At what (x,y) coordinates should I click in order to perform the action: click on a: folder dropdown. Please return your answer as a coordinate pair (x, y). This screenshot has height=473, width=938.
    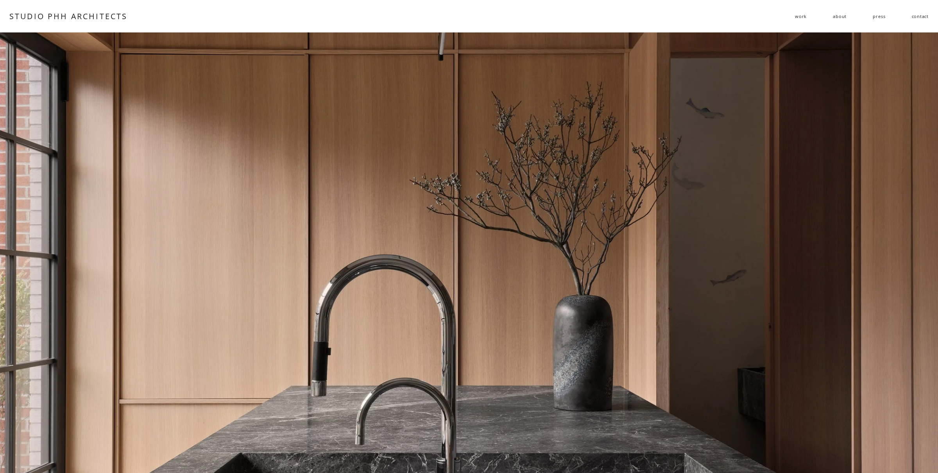
    Looking at the image, I should click on (801, 16).